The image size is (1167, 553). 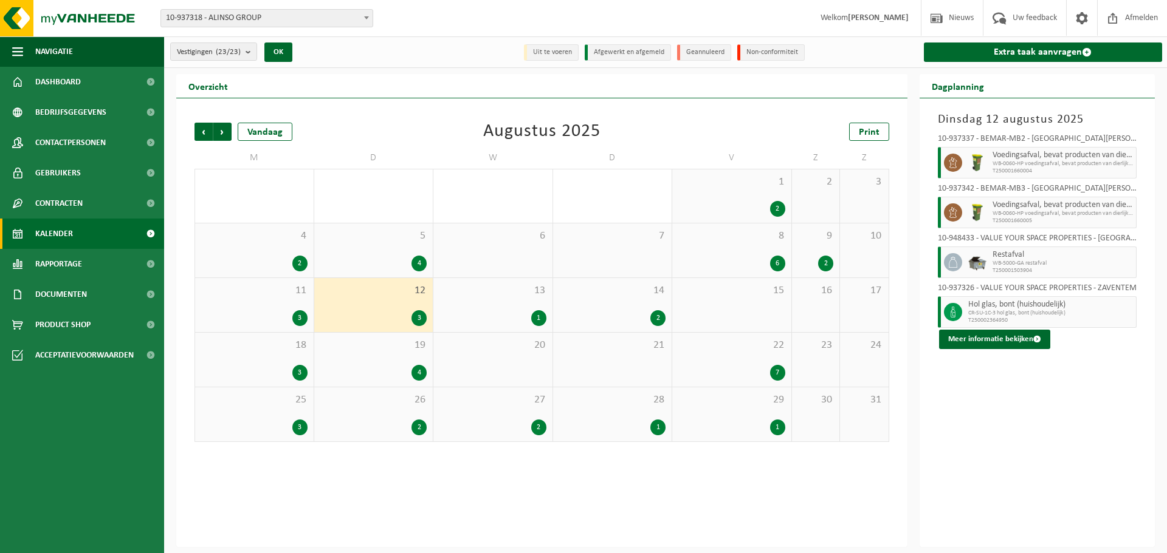 I want to click on span: 3, so click(x=863, y=182).